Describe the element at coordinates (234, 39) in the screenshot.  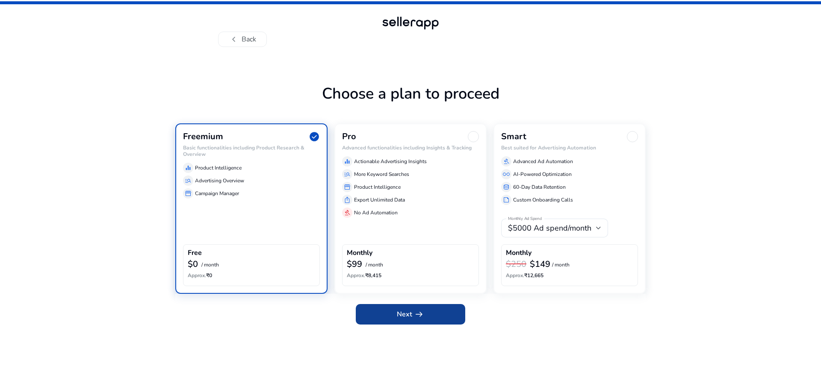
I see `span: chevron_left` at that location.